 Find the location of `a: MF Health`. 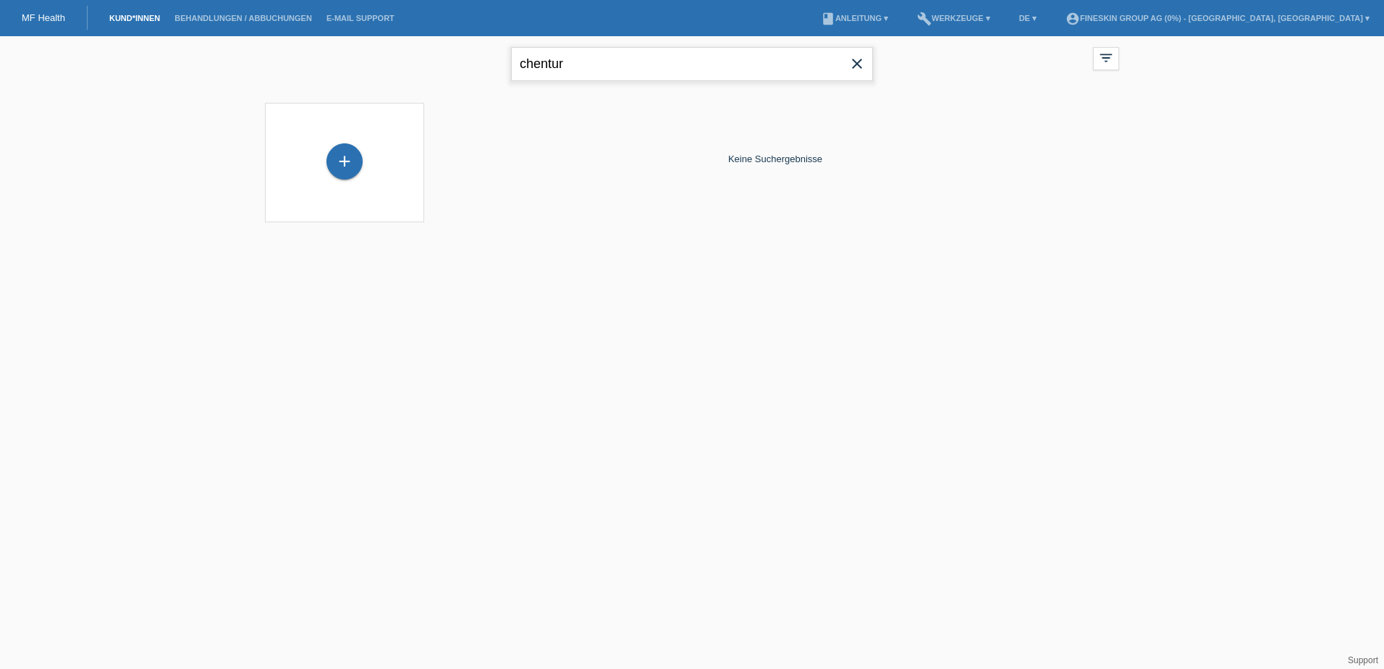

a: MF Health is located at coordinates (43, 17).